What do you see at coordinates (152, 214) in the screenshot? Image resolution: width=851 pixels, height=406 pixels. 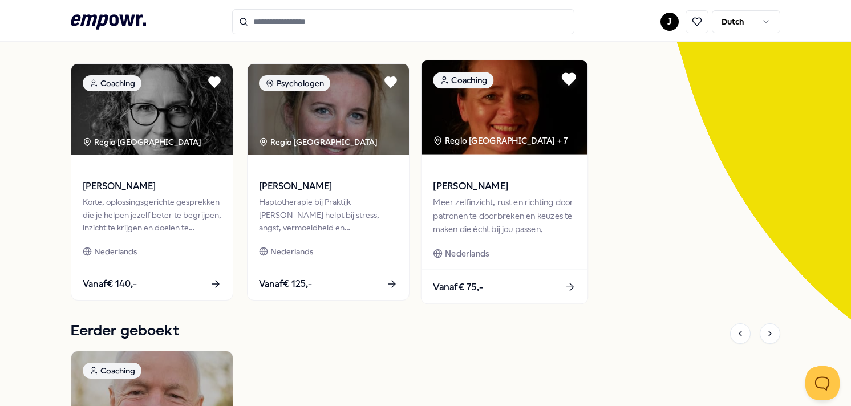 I see `div: Korte, oplossingsgerichte gesprekken die je helpen jezelf beter te begrijpen, inzicht te krijgen ...` at bounding box center [152, 214].